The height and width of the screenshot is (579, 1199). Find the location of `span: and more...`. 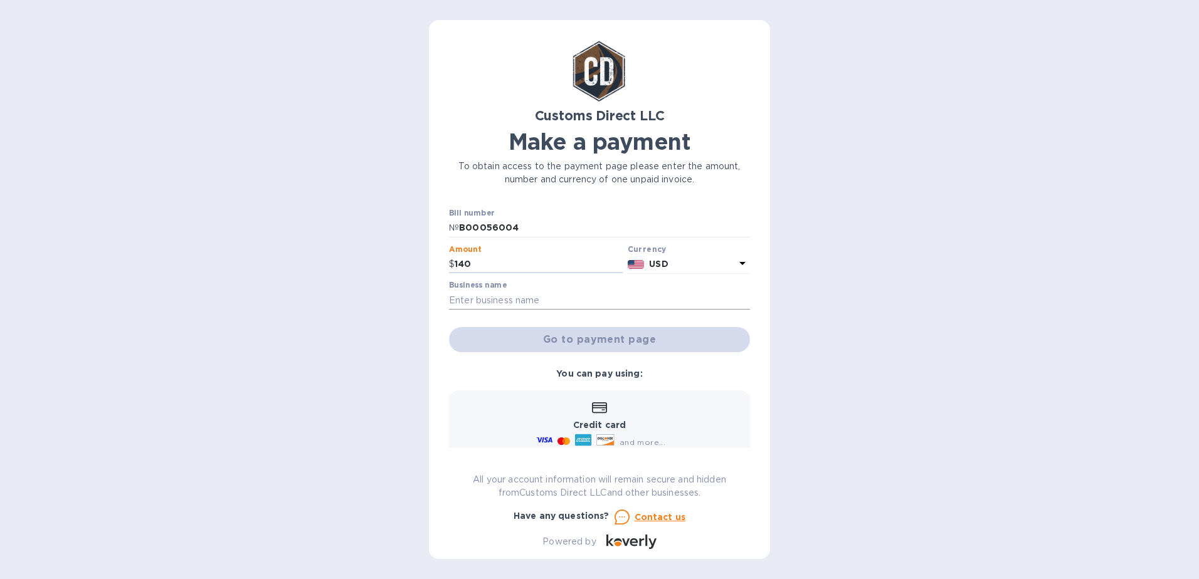

span: and more... is located at coordinates (642, 442).